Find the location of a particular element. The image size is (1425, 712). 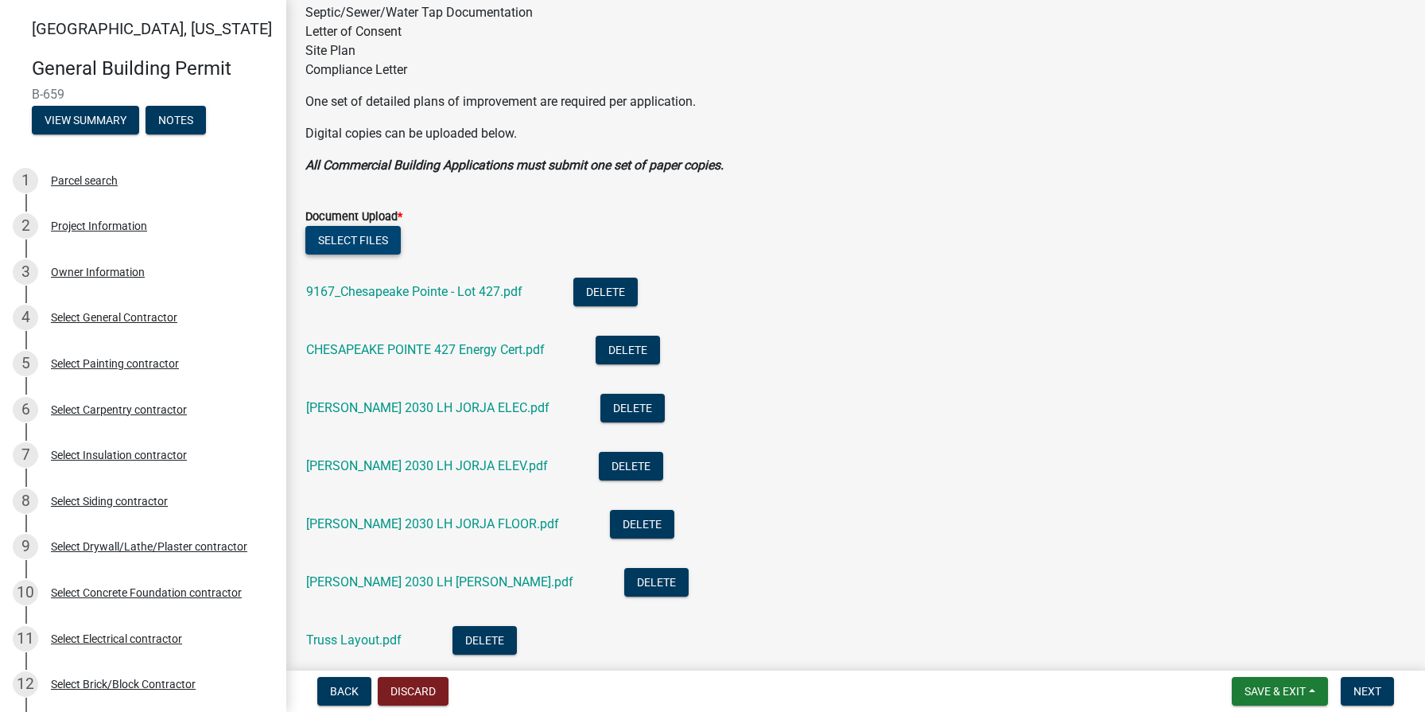

wm-modal-confirm: Summary is located at coordinates (85, 121).